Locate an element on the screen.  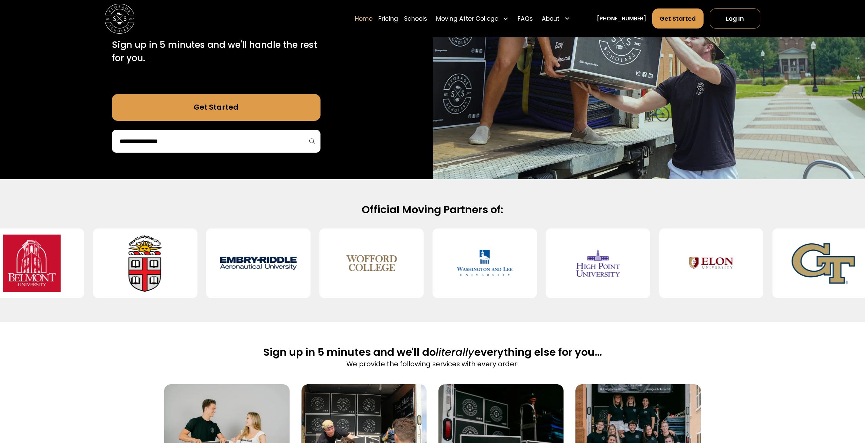
p: Sign up in 5 minutes and we'll handle the rest for you. is located at coordinates (216, 51).